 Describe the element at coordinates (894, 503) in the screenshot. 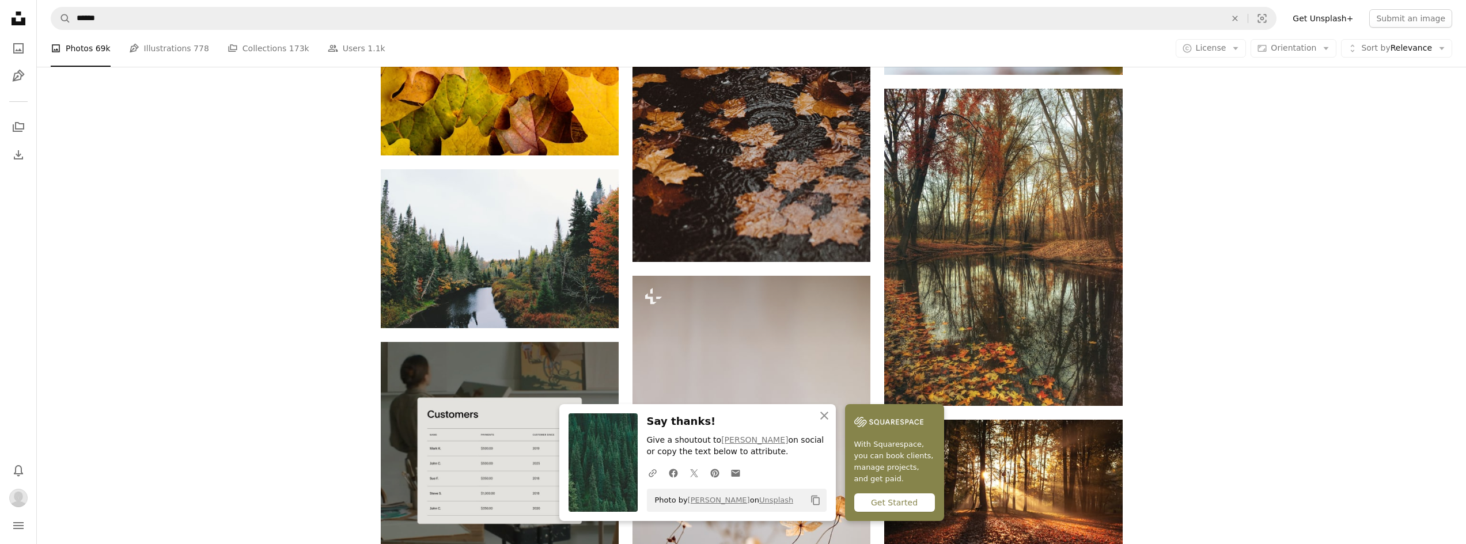

I see `div: Get Started` at that location.